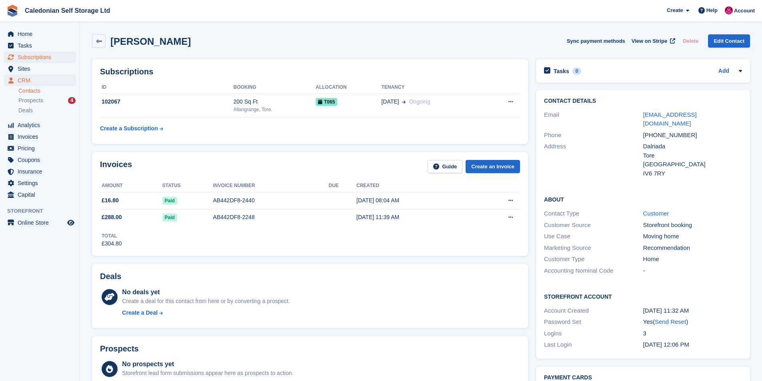 The height and width of the screenshot is (381, 762). What do you see at coordinates (275, 88) in the screenshot?
I see `th: Booking` at bounding box center [275, 88].